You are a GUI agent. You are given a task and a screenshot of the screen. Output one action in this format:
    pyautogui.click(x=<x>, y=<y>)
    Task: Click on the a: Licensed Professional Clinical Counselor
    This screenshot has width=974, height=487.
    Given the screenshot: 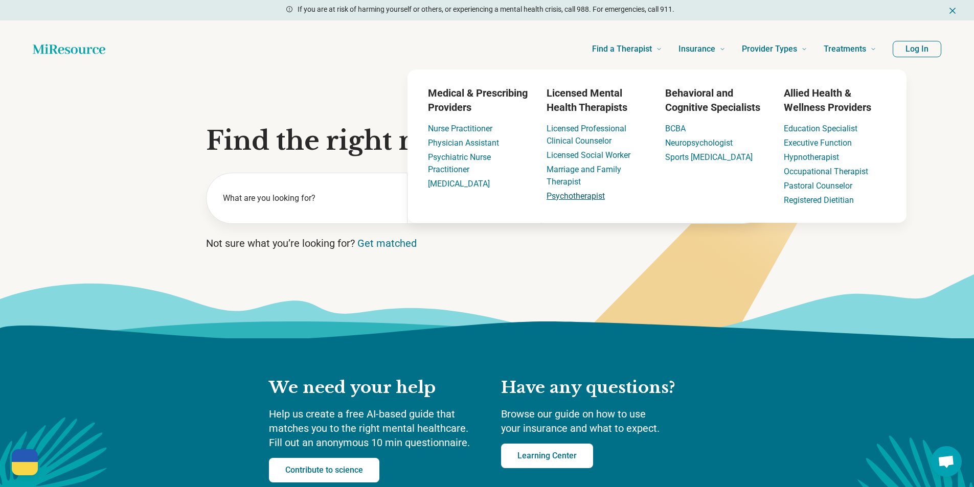 What is the action you would take?
    pyautogui.click(x=586, y=134)
    